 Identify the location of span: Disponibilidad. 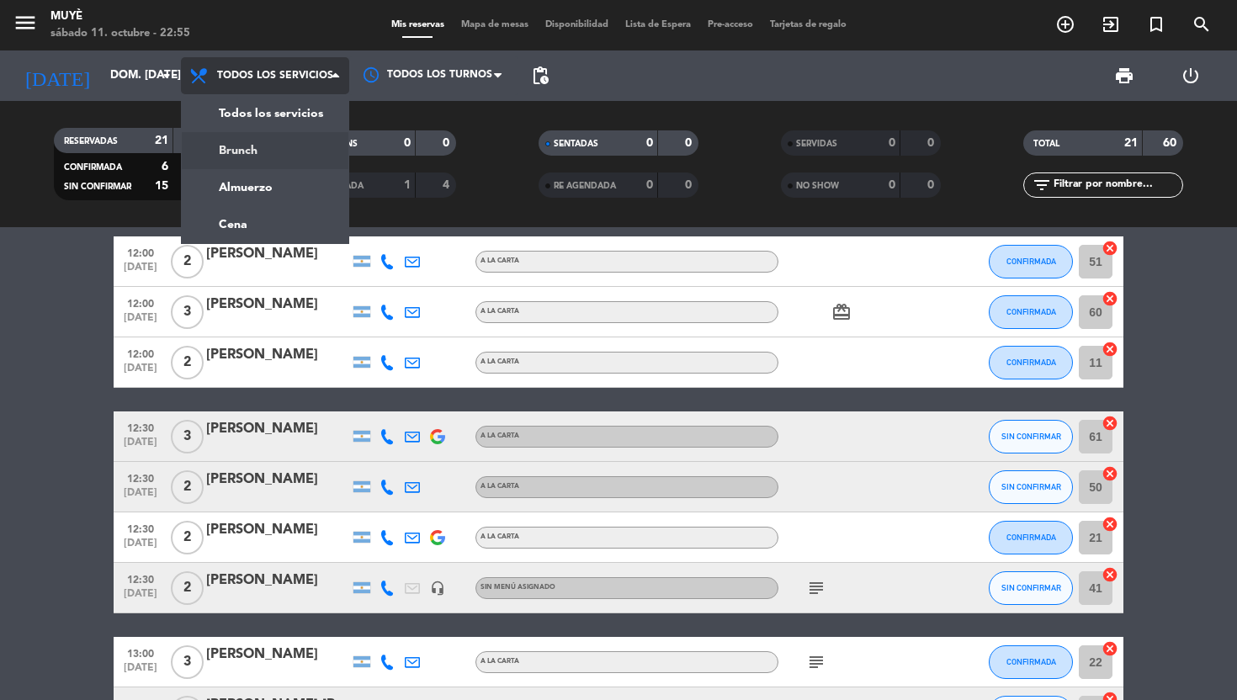
(576, 24).